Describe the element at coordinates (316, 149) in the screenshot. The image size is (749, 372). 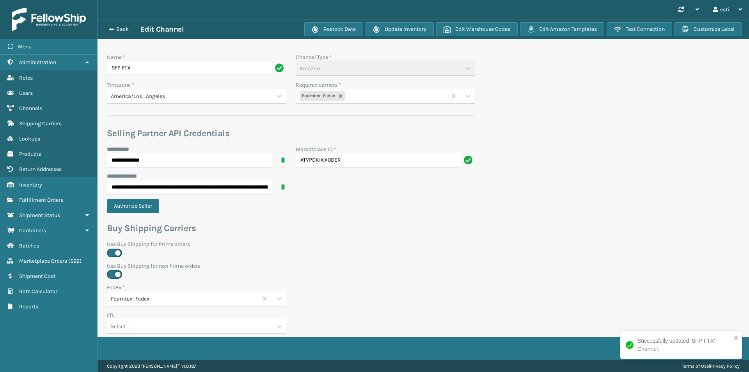
I see `label: Marketplace ID` at that location.